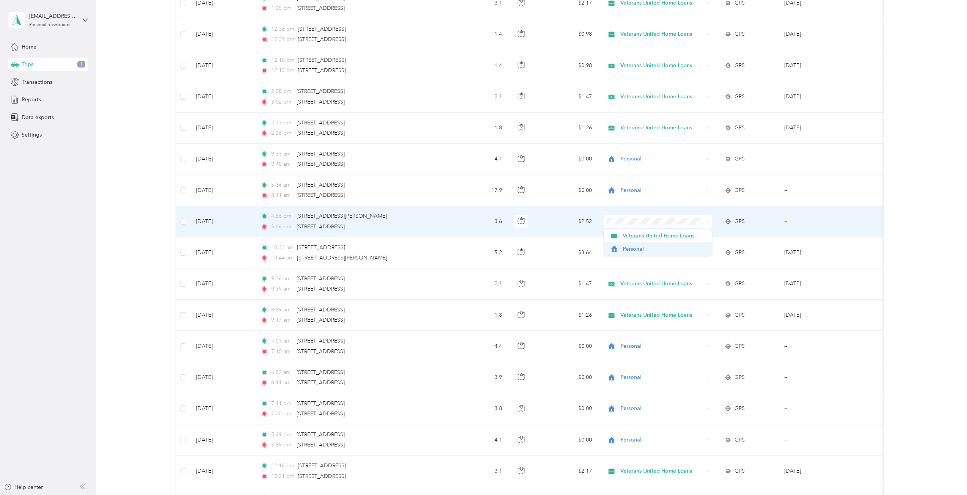  What do you see at coordinates (81, 64) in the screenshot?
I see `span: 1` at bounding box center [81, 64].